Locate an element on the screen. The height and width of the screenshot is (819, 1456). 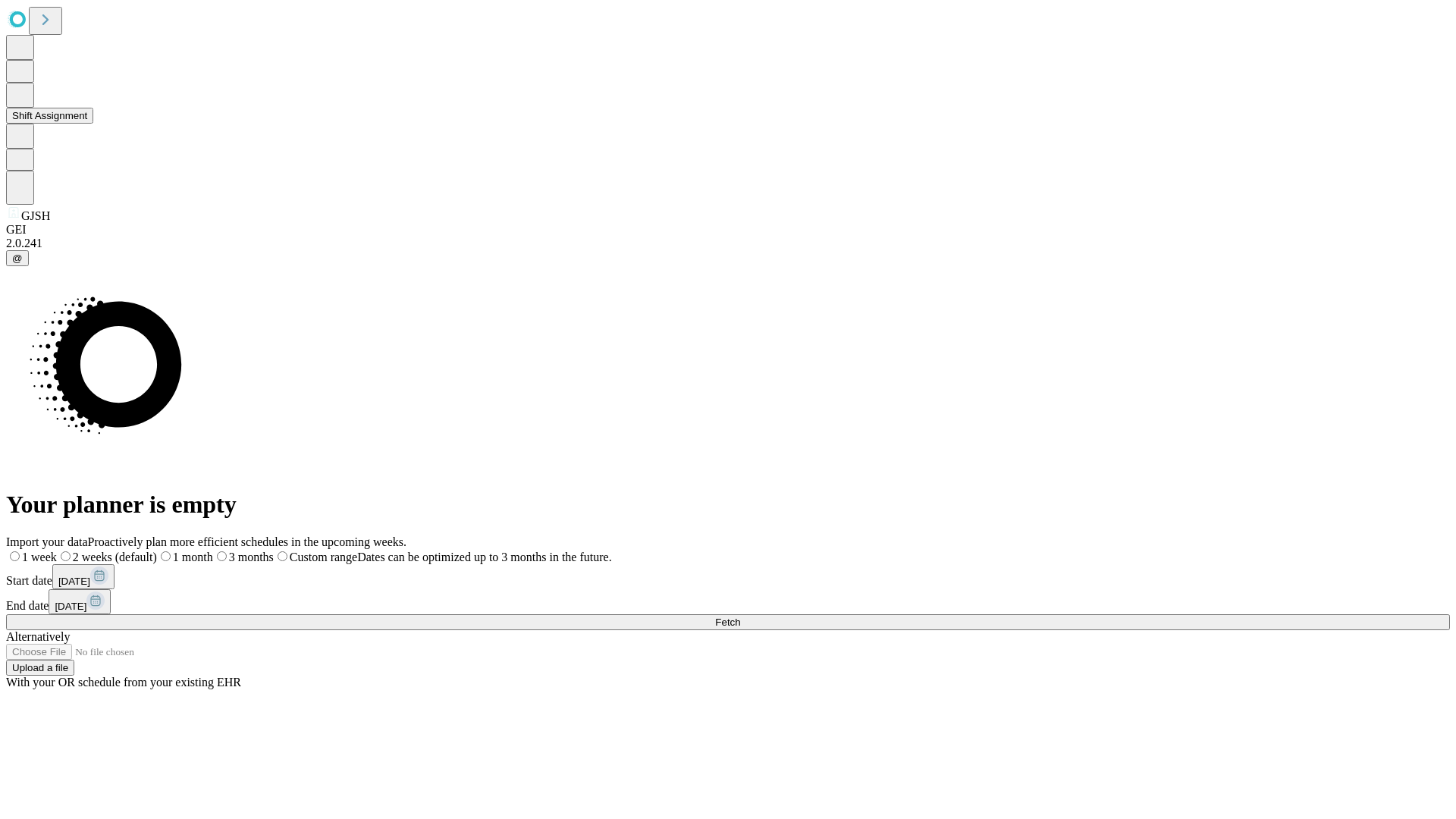
div: Start date is located at coordinates (728, 576).